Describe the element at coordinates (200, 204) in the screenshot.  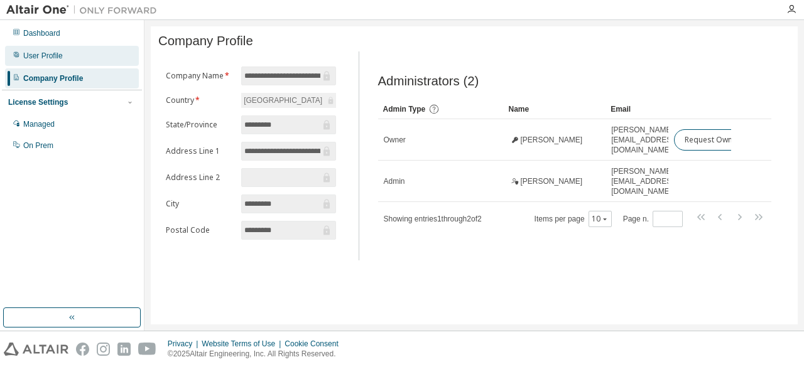
I see `label: City` at that location.